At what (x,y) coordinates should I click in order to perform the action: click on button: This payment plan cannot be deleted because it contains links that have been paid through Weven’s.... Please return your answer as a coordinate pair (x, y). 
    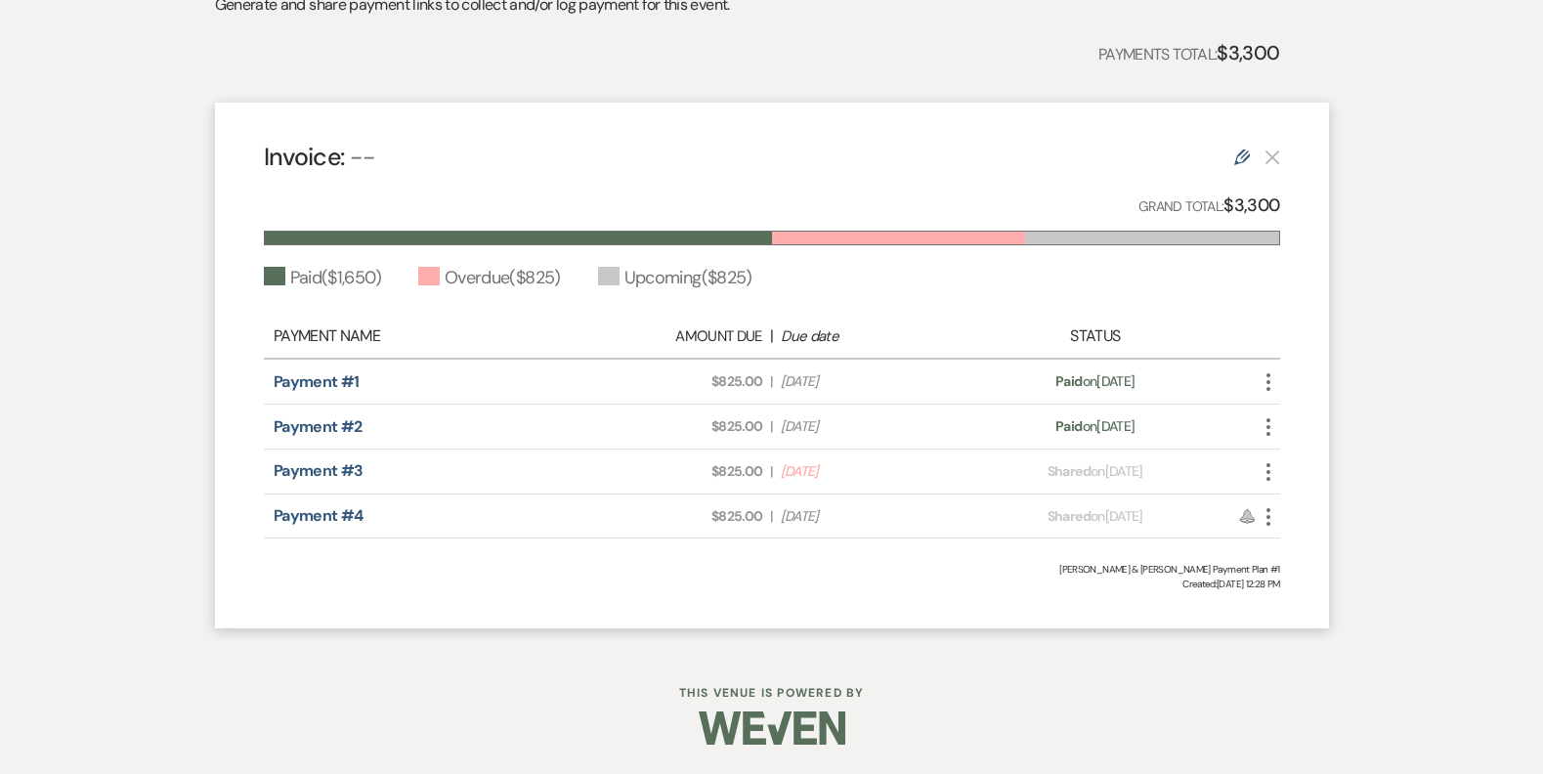
    Looking at the image, I should click on (1273, 156).